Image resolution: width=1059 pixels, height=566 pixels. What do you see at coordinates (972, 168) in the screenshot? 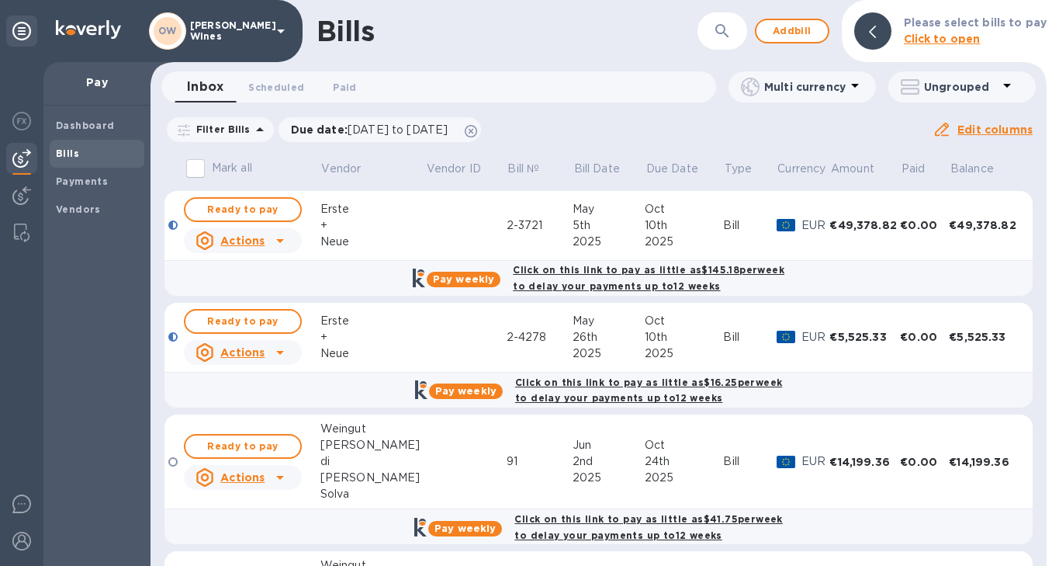
I see `p: Balance` at bounding box center [972, 168].